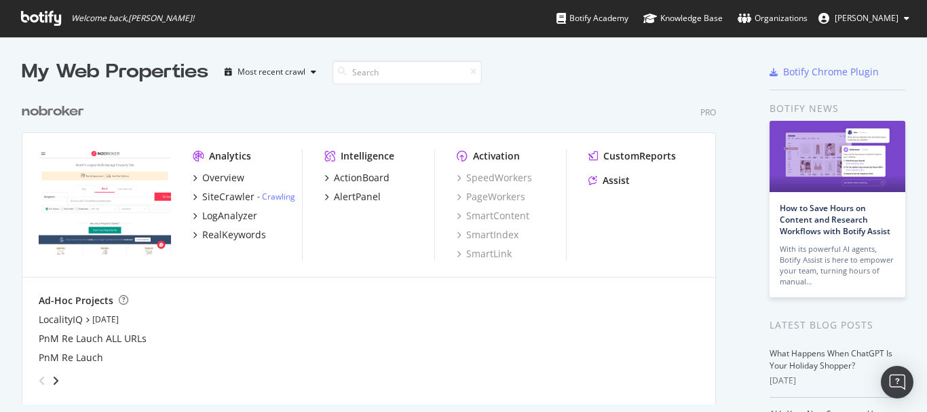 The height and width of the screenshot is (412, 927). What do you see at coordinates (228, 197) in the screenshot?
I see `div: SiteCrawler` at bounding box center [228, 197].